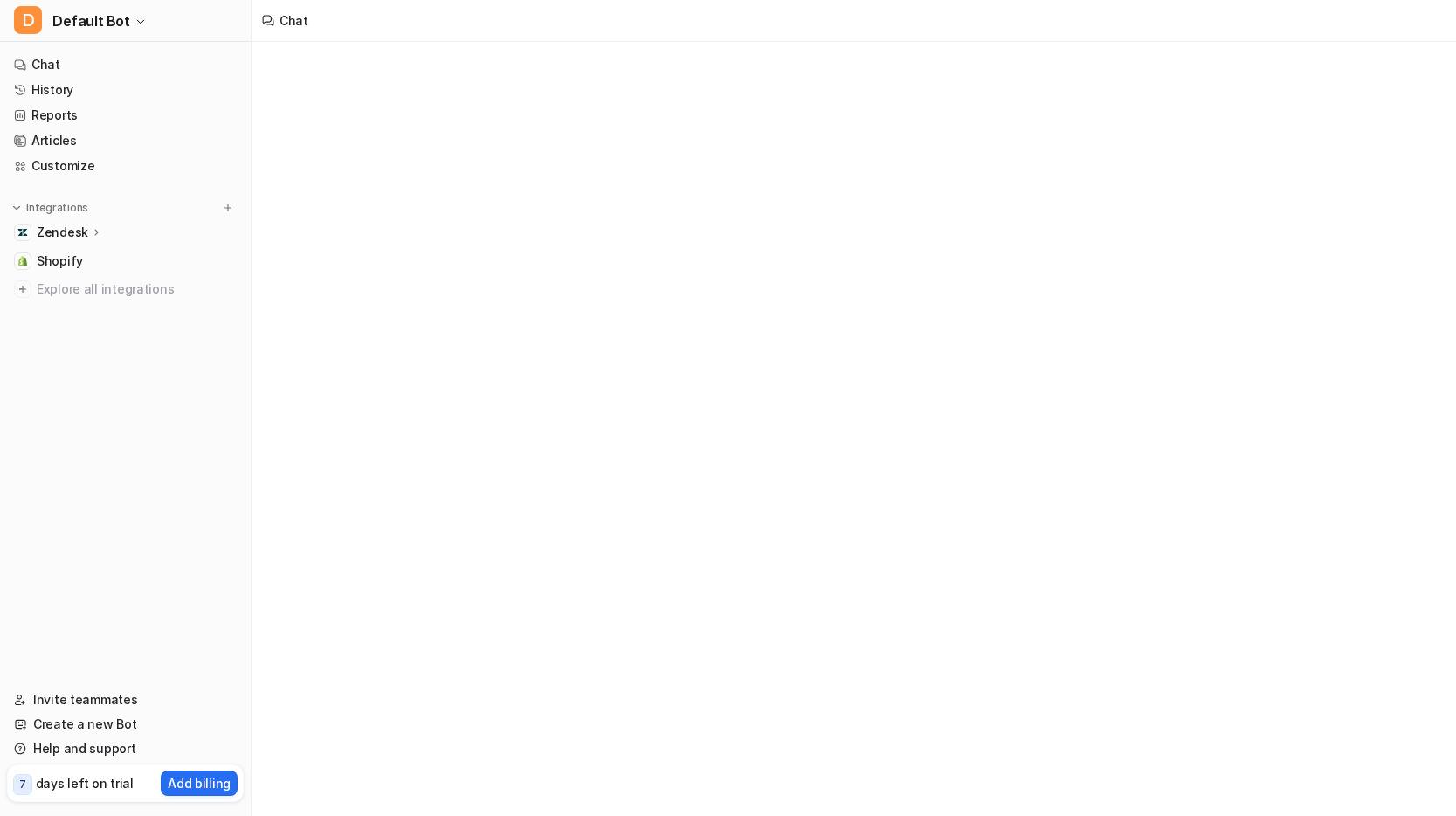 The image size is (1456, 816). Describe the element at coordinates (125, 64) in the screenshot. I see `a: Chat` at that location.